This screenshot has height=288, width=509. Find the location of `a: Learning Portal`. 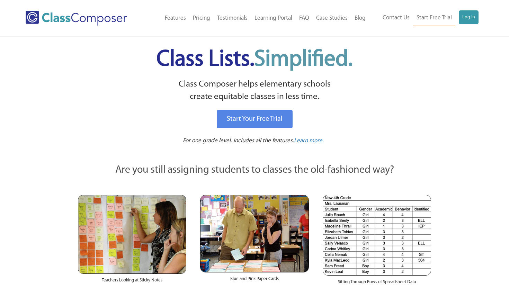

a: Learning Portal is located at coordinates (273, 18).